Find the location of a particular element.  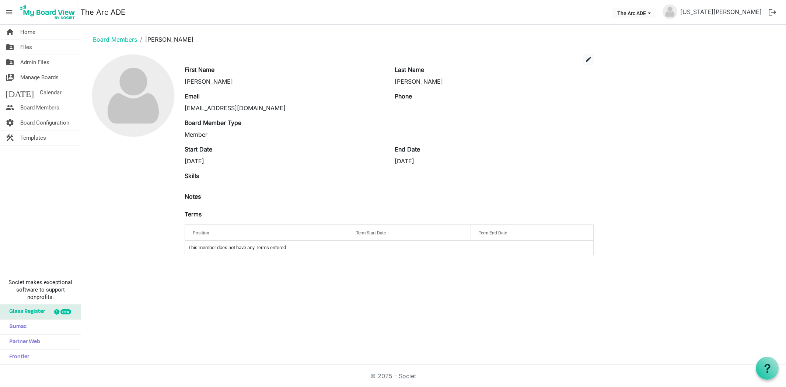

span: home is located at coordinates (10, 32).